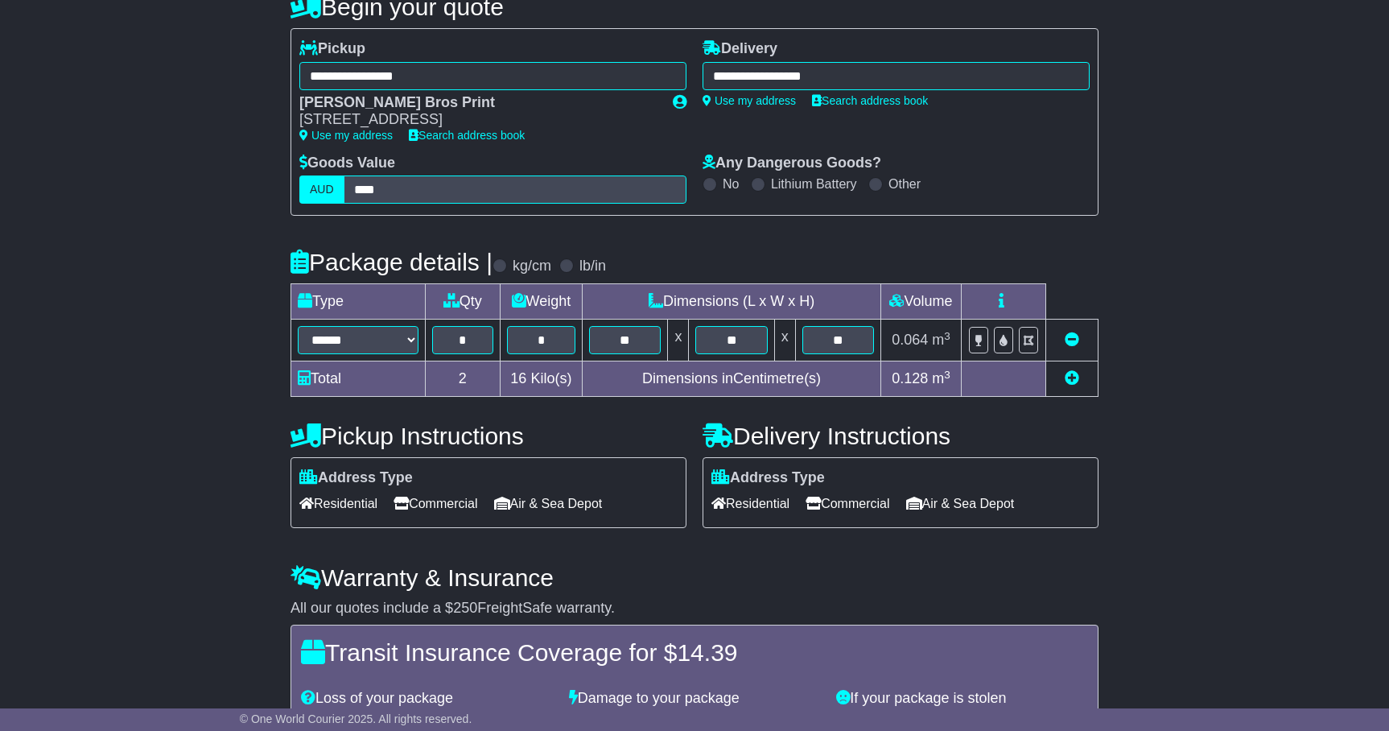 This screenshot has width=1389, height=731. Describe the element at coordinates (532, 266) in the screenshot. I see `label: kg/cm` at that location.